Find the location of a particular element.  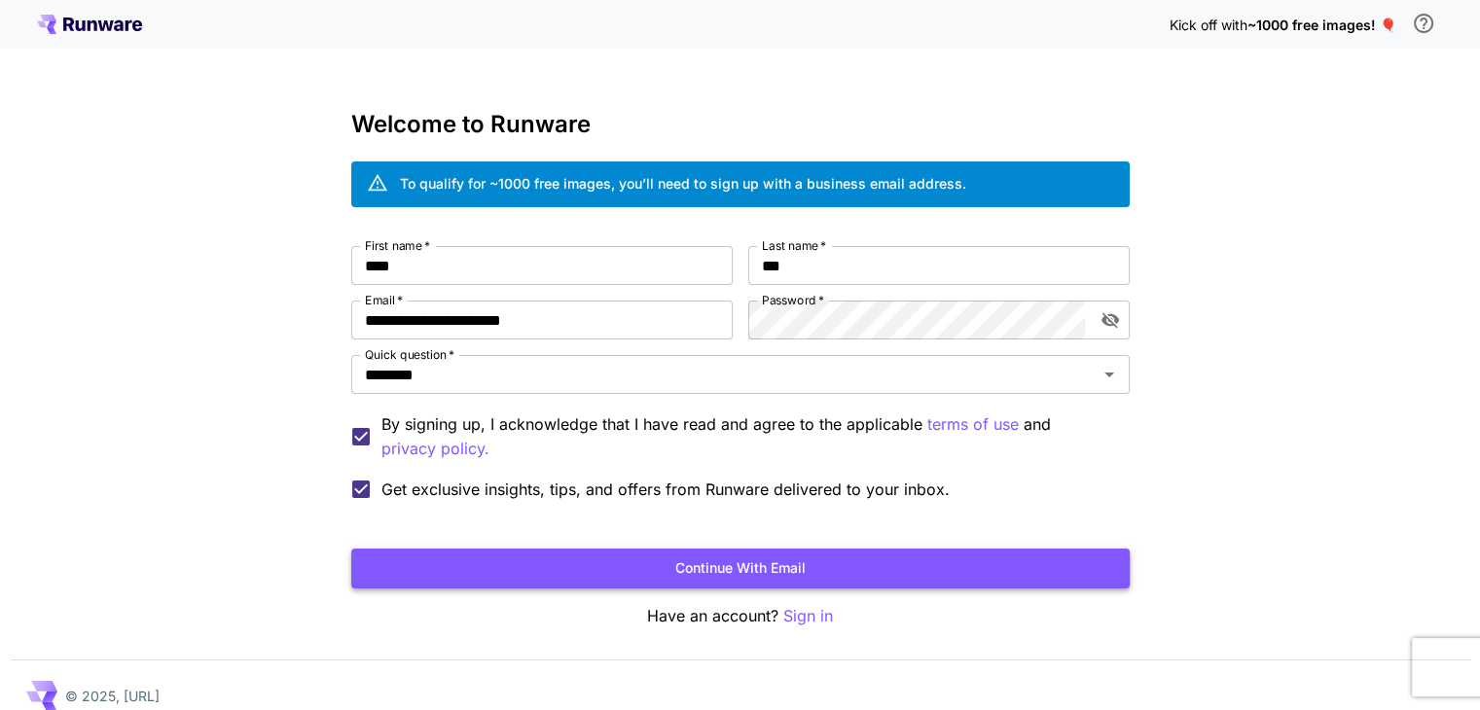

label: First name is located at coordinates (397, 245).